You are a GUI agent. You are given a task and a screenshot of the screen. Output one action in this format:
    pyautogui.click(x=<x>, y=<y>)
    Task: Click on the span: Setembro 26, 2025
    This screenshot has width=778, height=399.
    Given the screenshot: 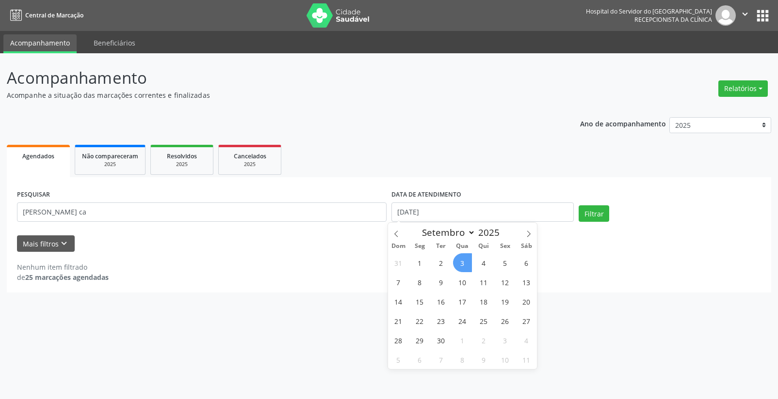 What is the action you would take?
    pyautogui.click(x=505, y=321)
    